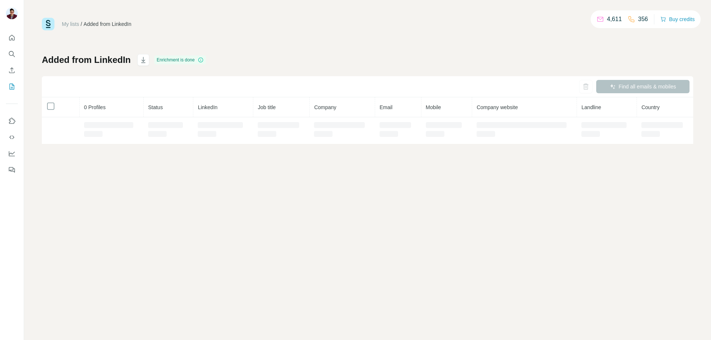  I want to click on button: Quick start, so click(12, 38).